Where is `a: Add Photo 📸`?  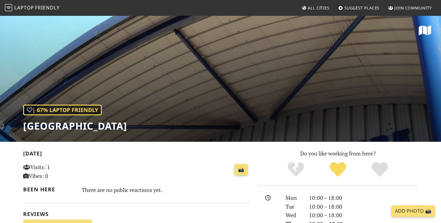 a: Add Photo 📸 is located at coordinates (413, 211).